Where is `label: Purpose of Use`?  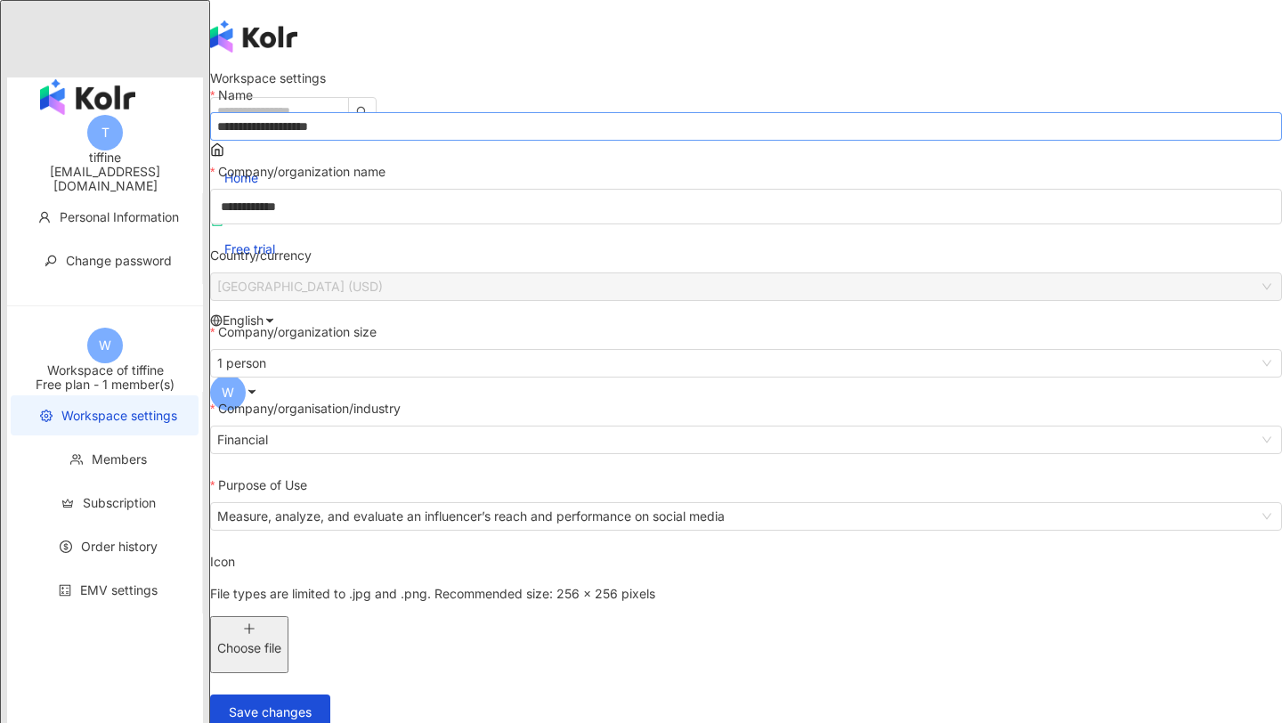 label: Purpose of Use is located at coordinates (264, 485).